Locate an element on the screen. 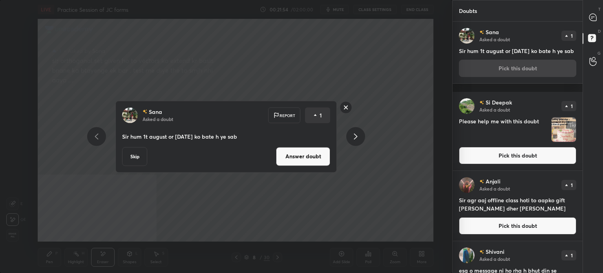 The width and height of the screenshot is (603, 273). img: 89889bd3d2d2434592fadd1dc888dd29.jpg is located at coordinates (467, 185).